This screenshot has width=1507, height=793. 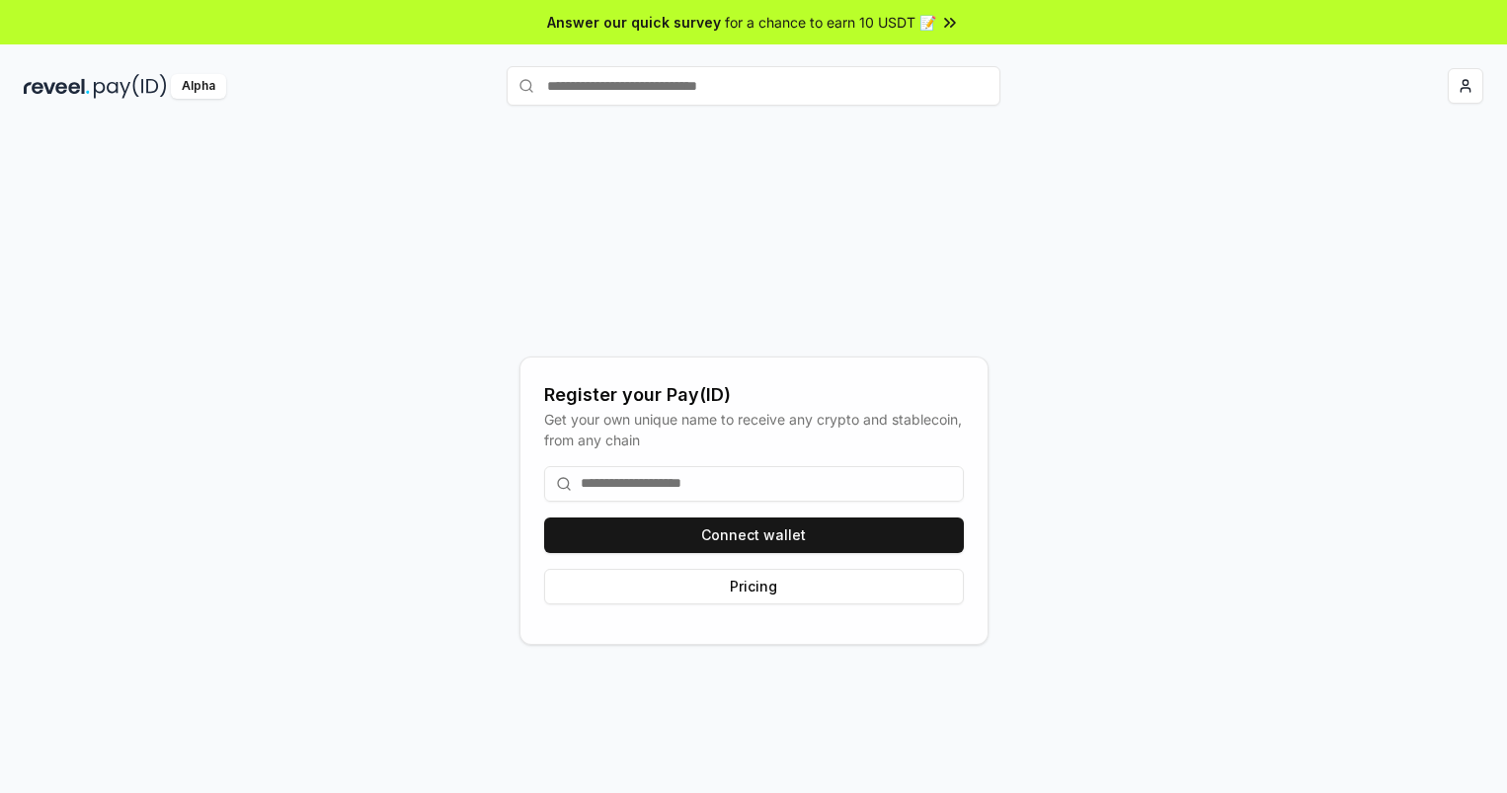 What do you see at coordinates (753, 395) in the screenshot?
I see `div: Register your Pay(ID)` at bounding box center [753, 395].